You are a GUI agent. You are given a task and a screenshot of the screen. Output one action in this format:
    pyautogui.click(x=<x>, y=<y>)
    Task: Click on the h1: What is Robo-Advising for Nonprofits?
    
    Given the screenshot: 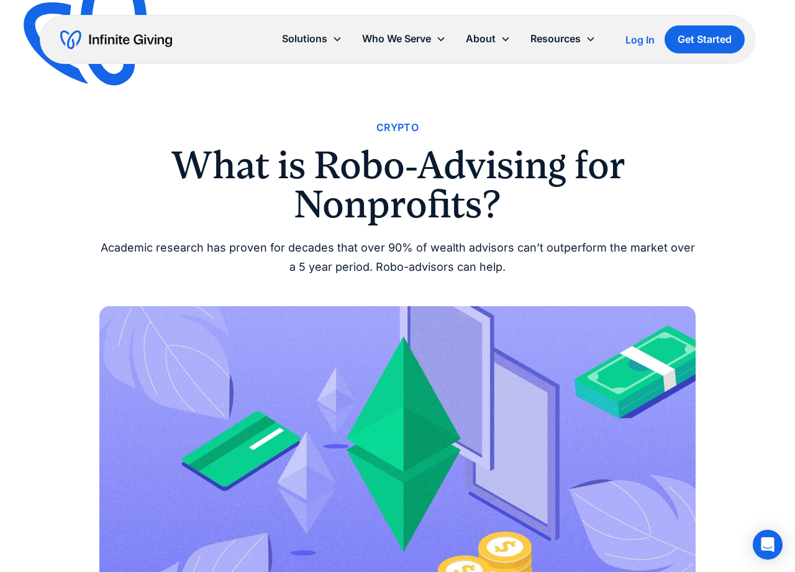 What is the action you would take?
    pyautogui.click(x=397, y=184)
    